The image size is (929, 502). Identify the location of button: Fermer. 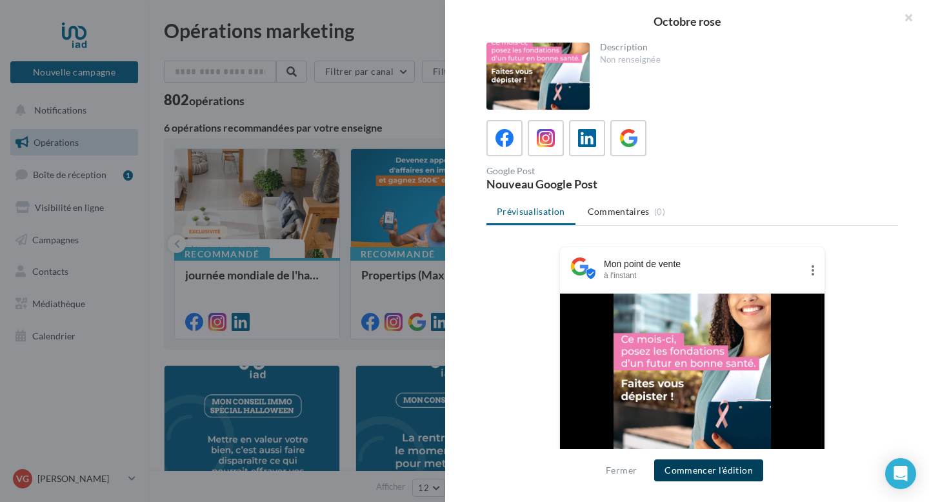
(621, 470).